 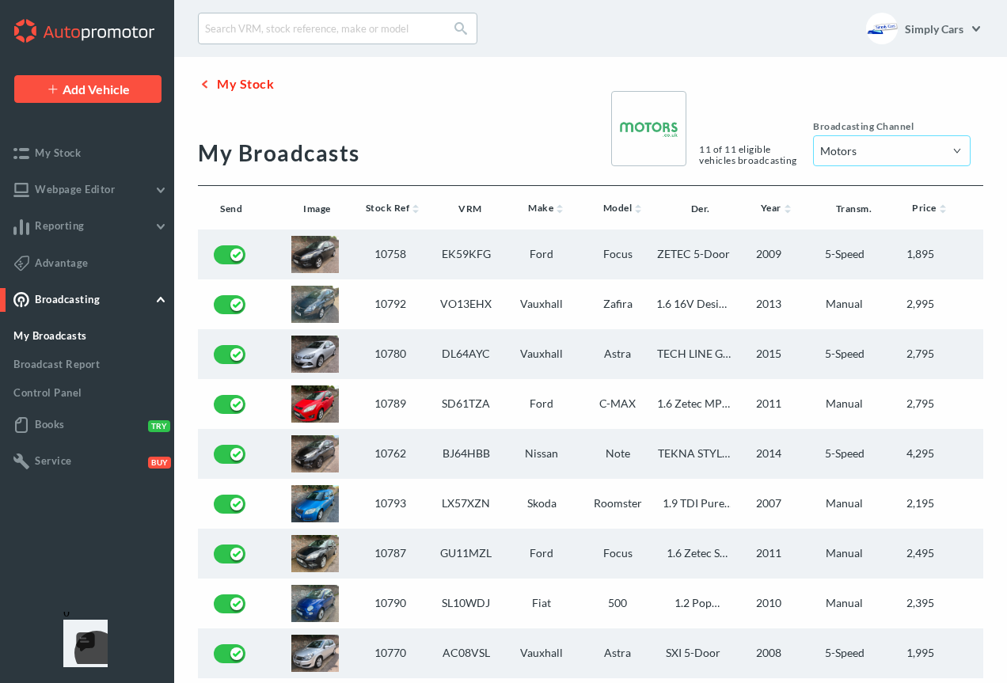 I want to click on div: 10762, so click(x=391, y=454).